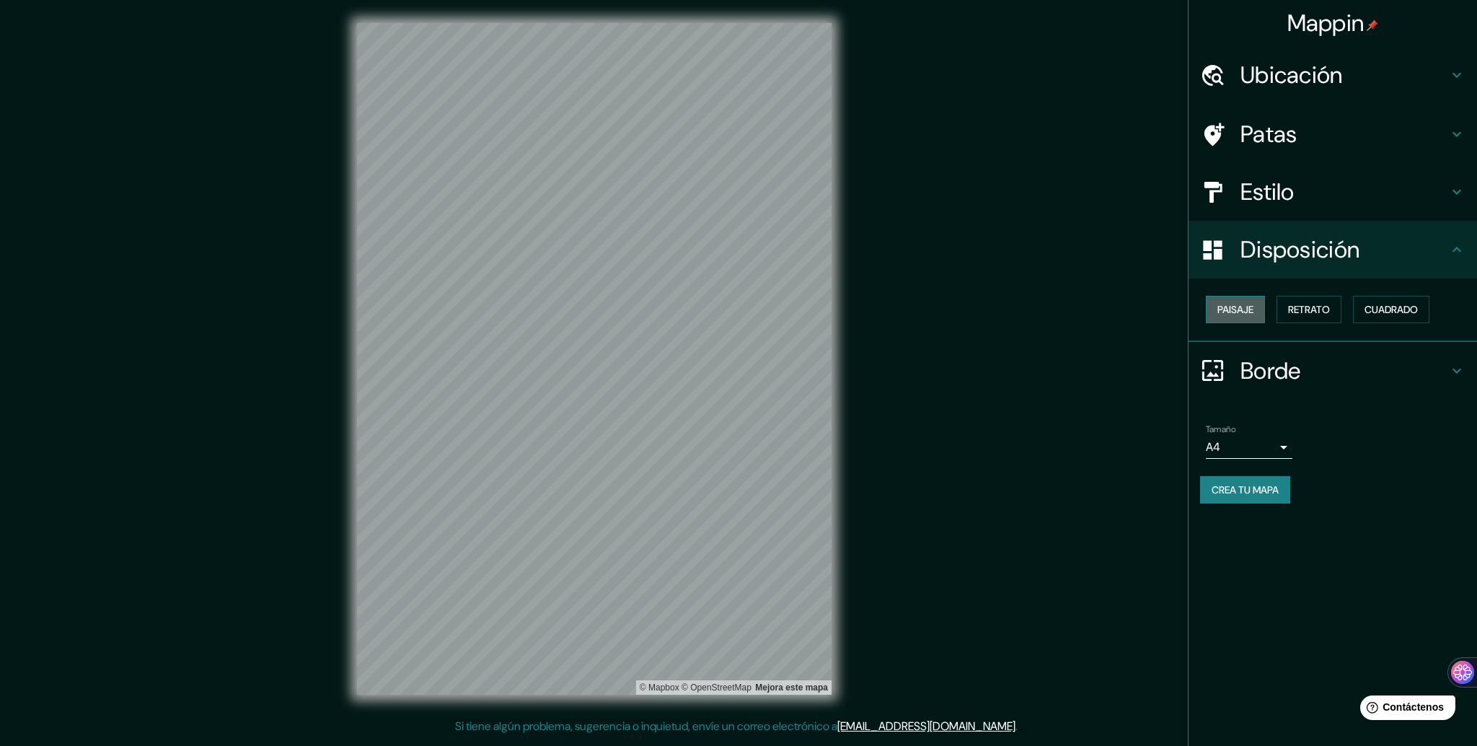 This screenshot has width=1477, height=746. What do you see at coordinates (1213, 446) in the screenshot?
I see `font: A4` at bounding box center [1213, 446].